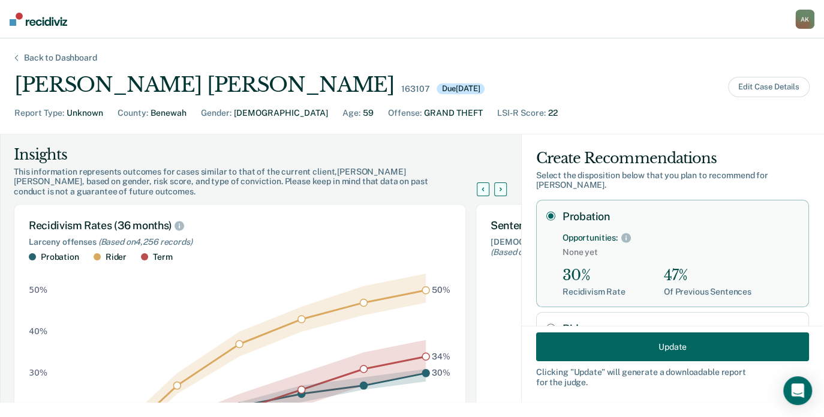 The width and height of the screenshot is (824, 417). I want to click on div: A K, so click(805, 19).